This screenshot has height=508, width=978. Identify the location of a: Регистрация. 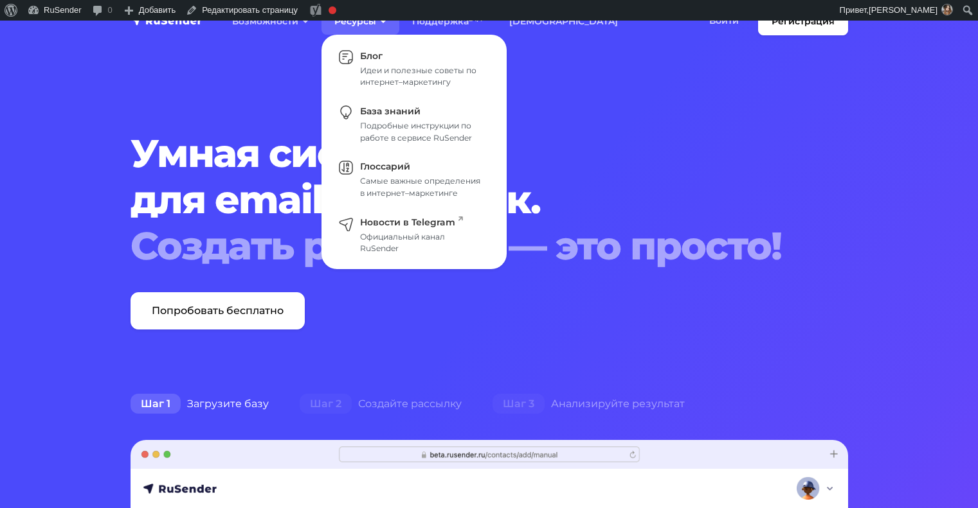
(803, 21).